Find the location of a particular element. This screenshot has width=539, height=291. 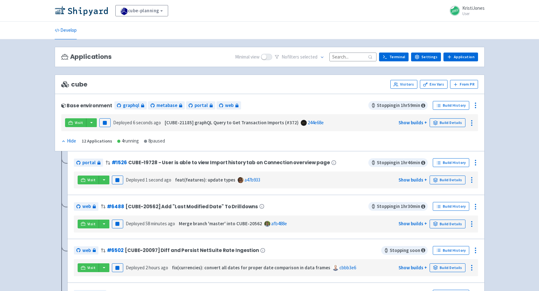

time: 1 second ago is located at coordinates (158, 179).